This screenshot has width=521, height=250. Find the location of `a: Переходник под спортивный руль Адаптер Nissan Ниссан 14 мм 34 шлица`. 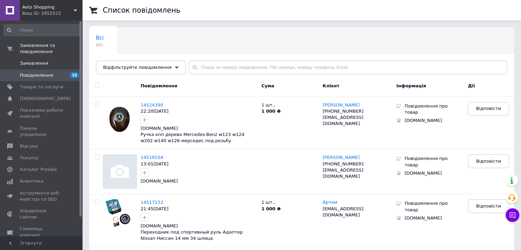

a: Переходник под спортивный руль Адаптер Nissan Ниссан 14 мм 34 шлица is located at coordinates (191, 235).